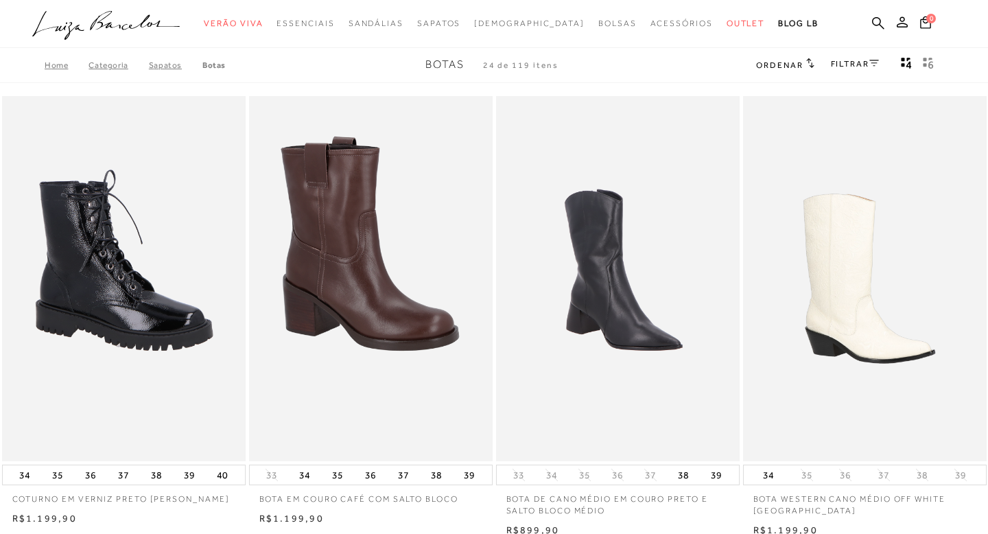 The width and height of the screenshot is (988, 534). I want to click on button: 0, so click(926, 24).